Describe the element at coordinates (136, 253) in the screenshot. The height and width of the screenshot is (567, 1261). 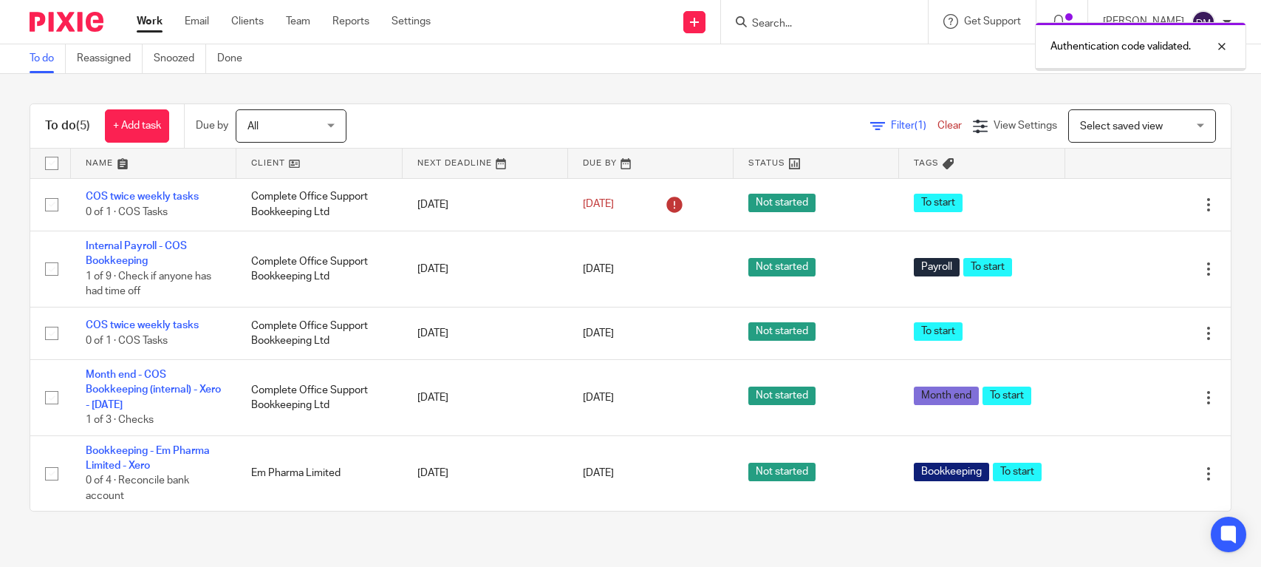
I see `a: Internal Payroll - COS Bookkeeping` at that location.